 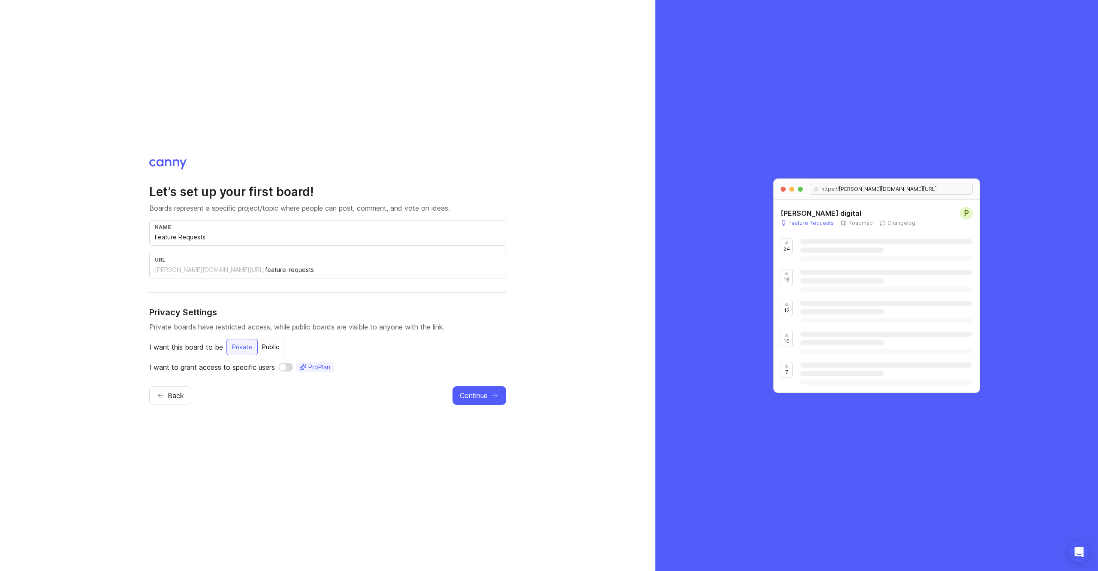 I want to click on span: https://, so click(x=828, y=189).